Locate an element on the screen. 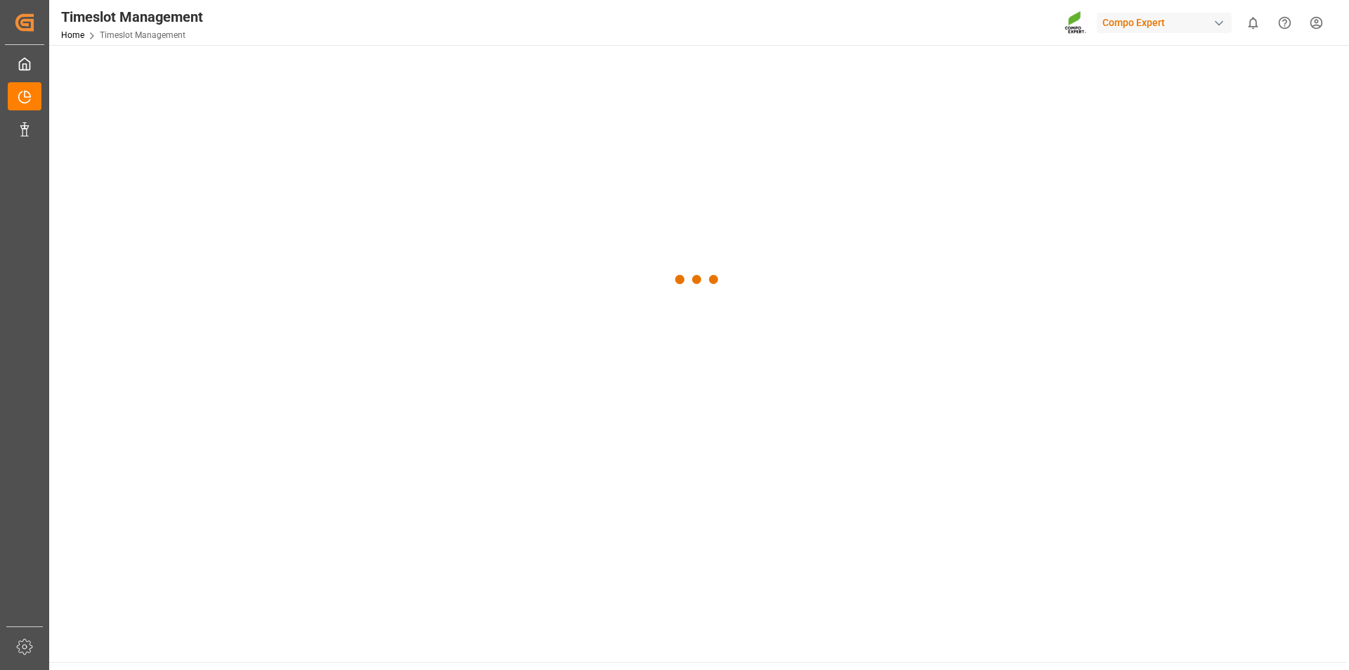 This screenshot has width=1349, height=670. button: Help Center is located at coordinates (1285, 22).